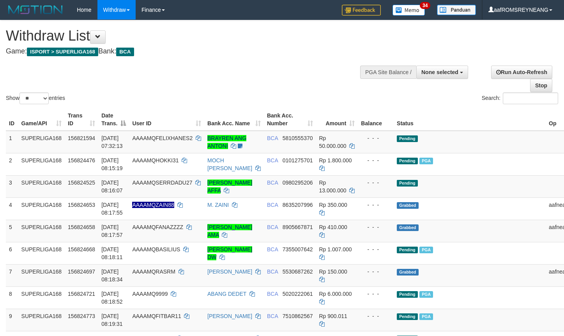  Describe the element at coordinates (333, 205) in the screenshot. I see `span: Rp 350.000` at that location.